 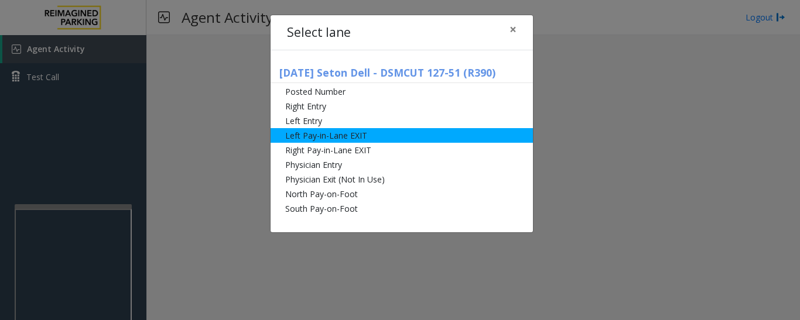 What do you see at coordinates (402, 91) in the screenshot?
I see `li: Posted Number` at bounding box center [402, 91].